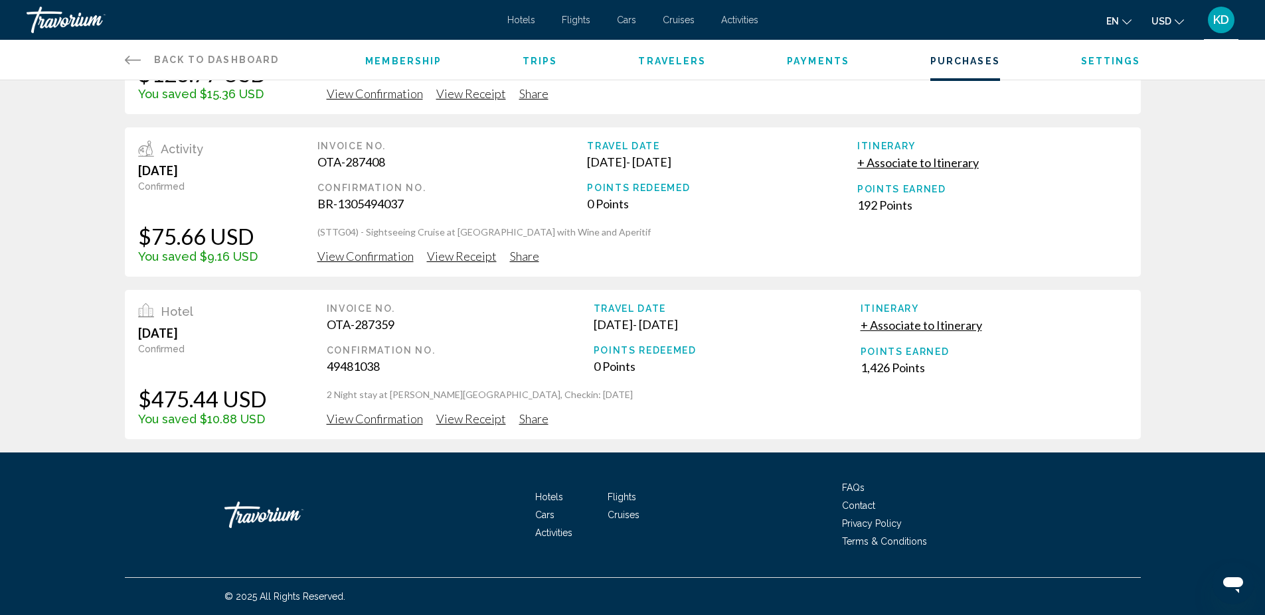 This screenshot has height=615, width=1265. I want to click on button: Change currency, so click(1167, 21).